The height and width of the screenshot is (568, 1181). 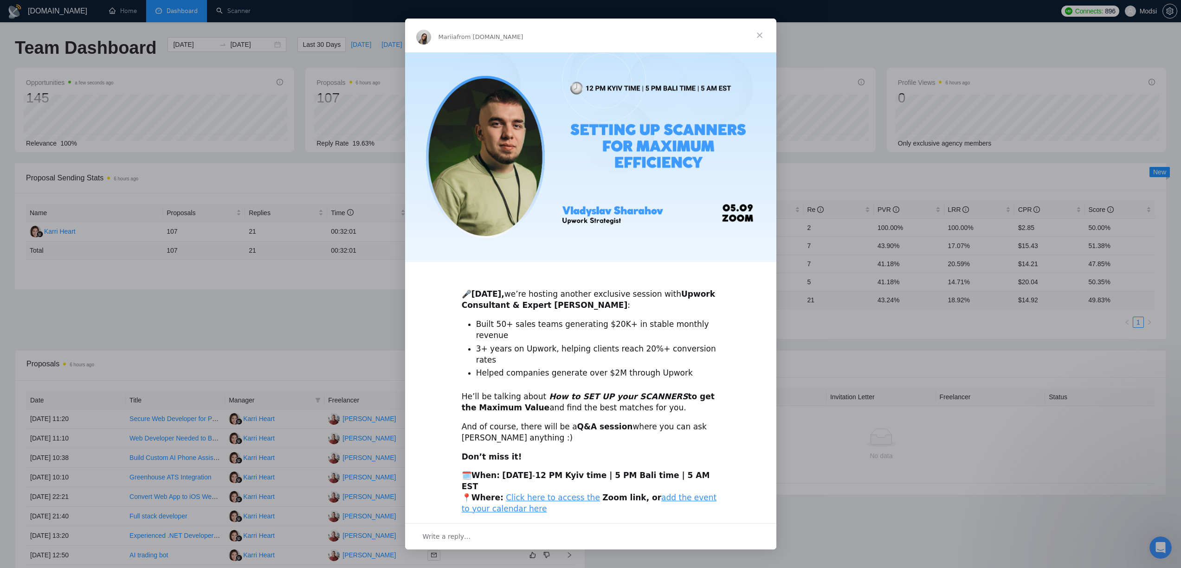 I want to click on b: When:, so click(x=485, y=476).